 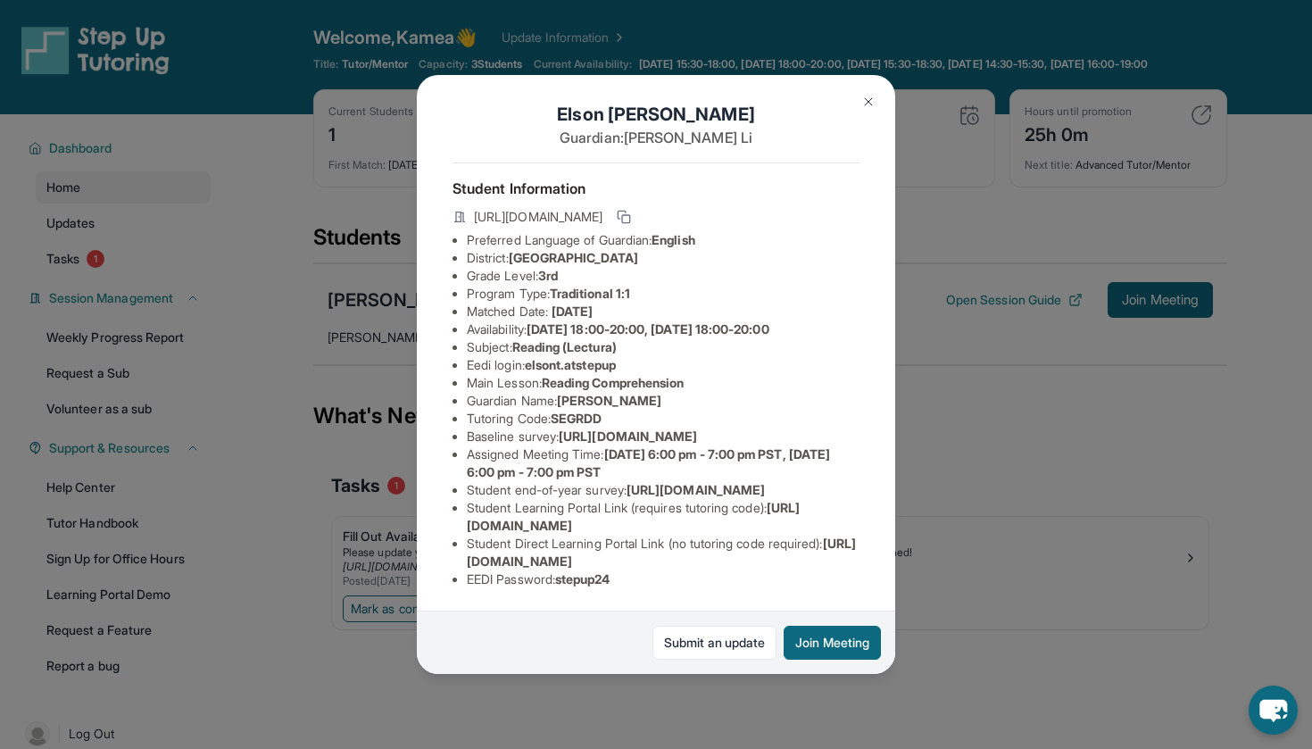 What do you see at coordinates (663, 517) in the screenshot?
I see `li: Student Learning Portal Link (requires tutoring code) :` at bounding box center [663, 517].